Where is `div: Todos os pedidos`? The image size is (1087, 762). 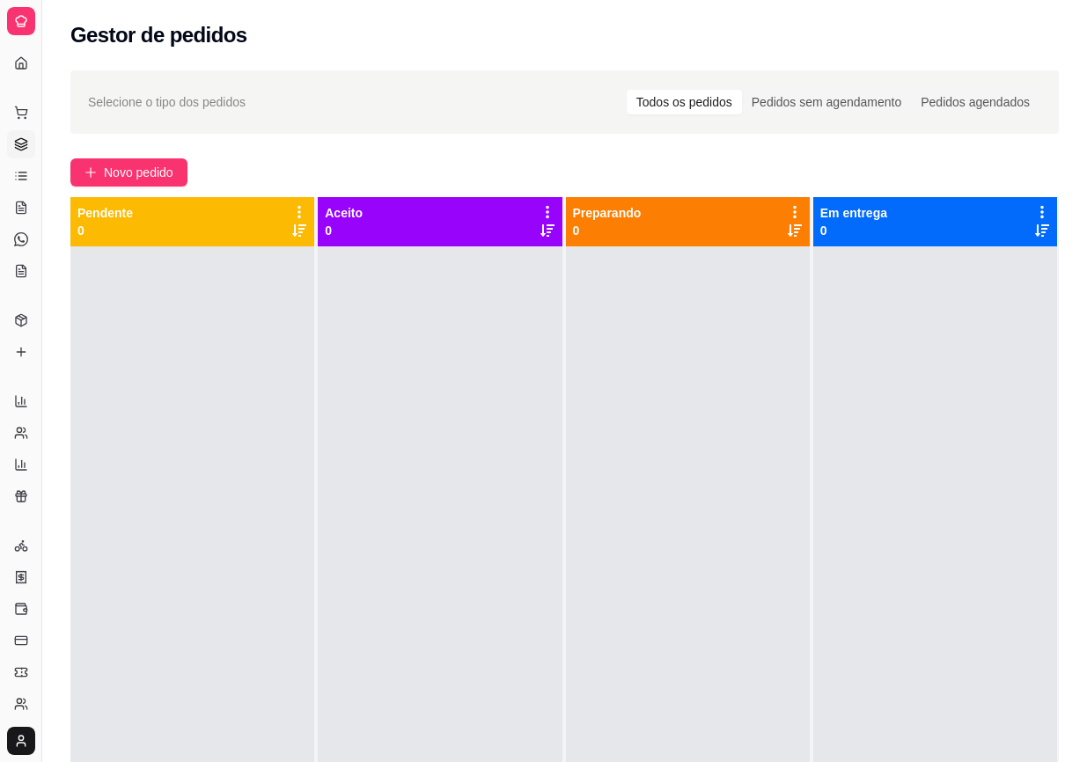 div: Todos os pedidos is located at coordinates (684, 102).